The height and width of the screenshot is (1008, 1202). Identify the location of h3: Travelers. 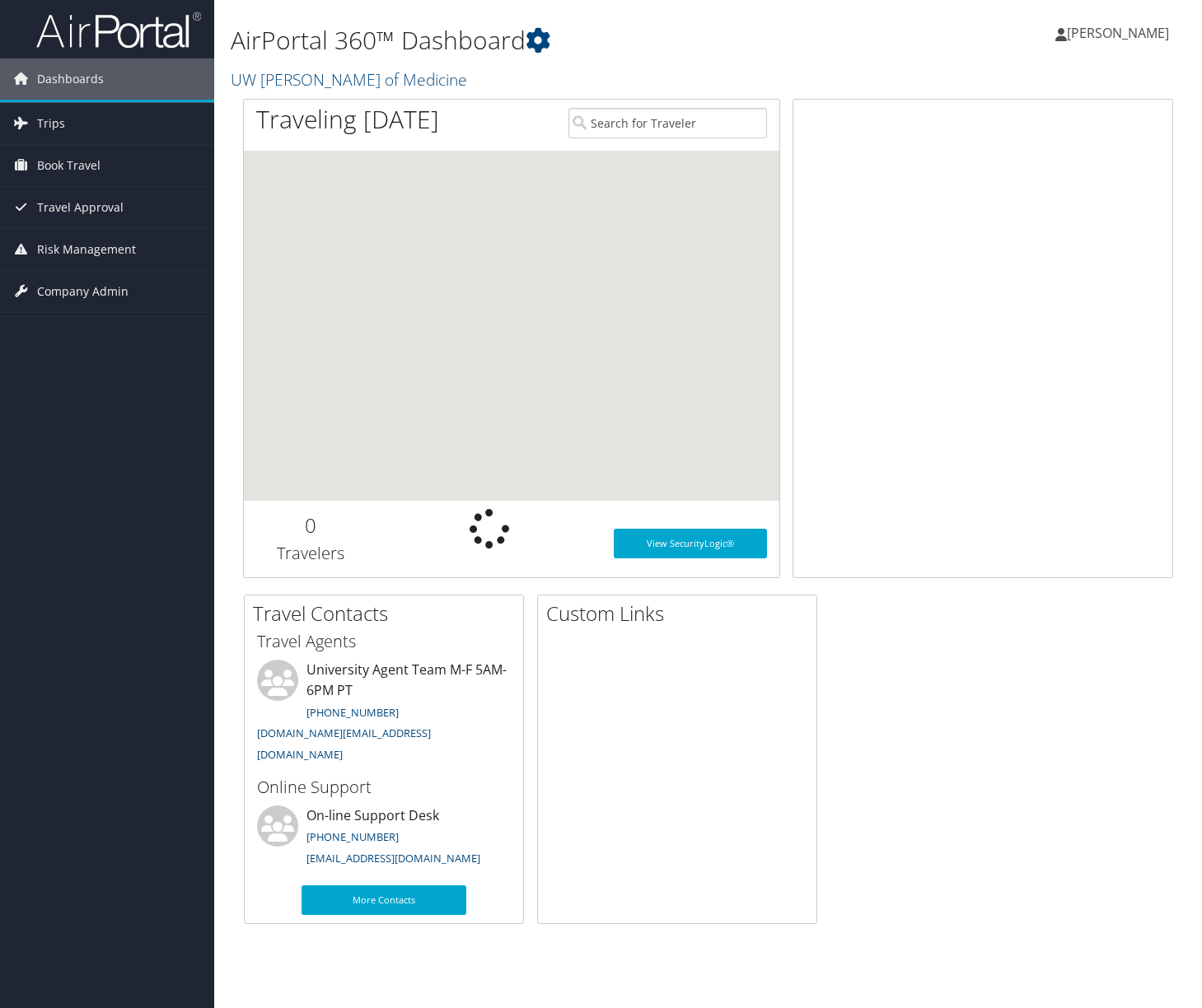
(310, 553).